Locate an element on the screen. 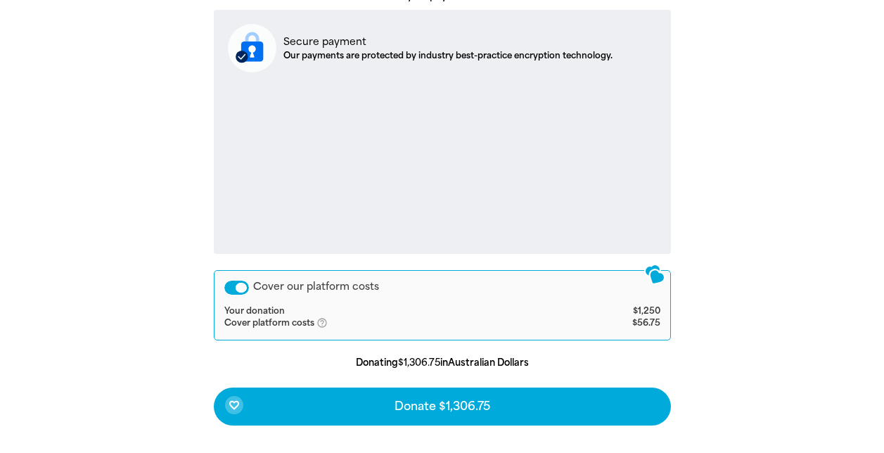 Image resolution: width=884 pixels, height=453 pixels. i: favorite_border is located at coordinates (234, 405).